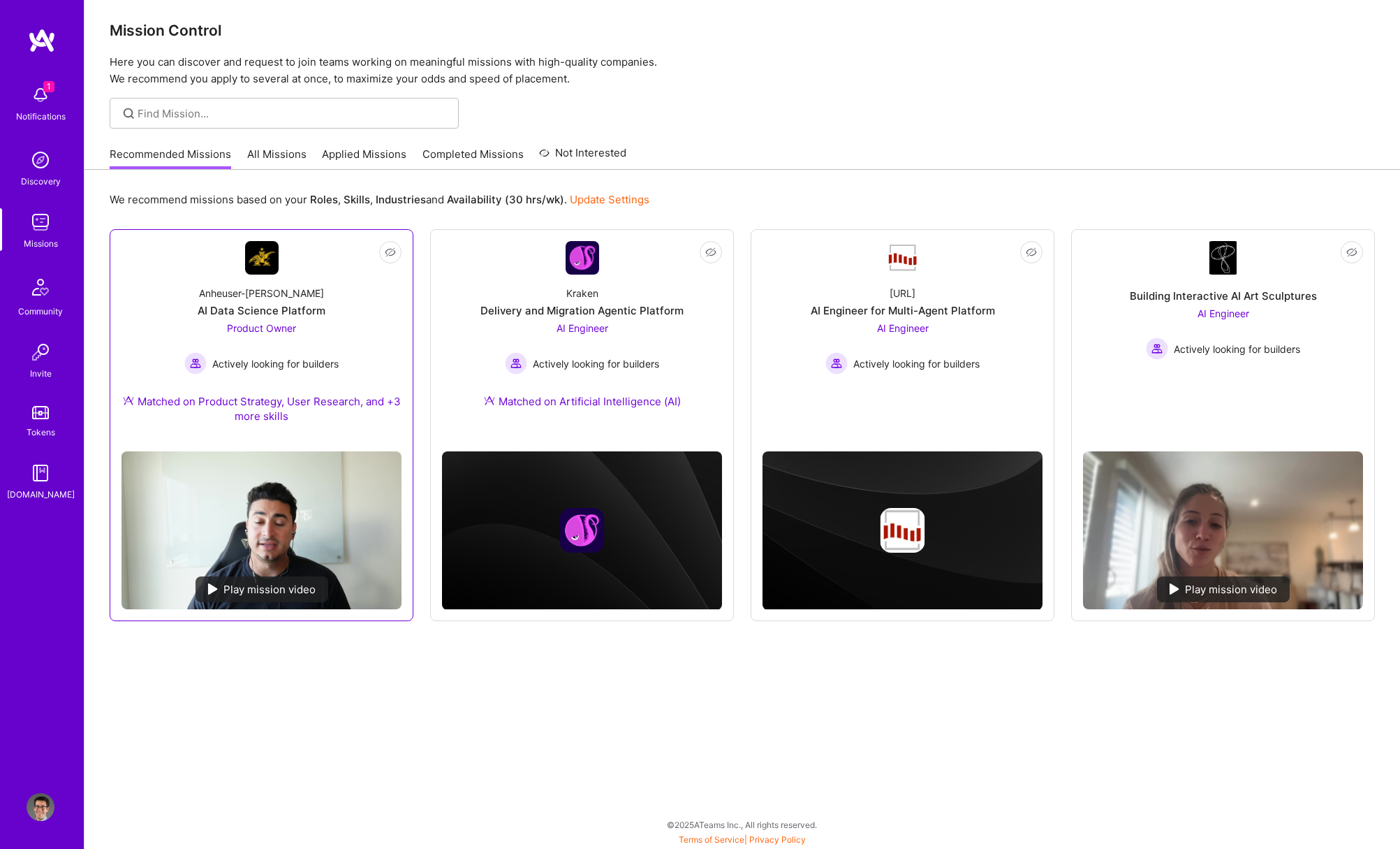  What do you see at coordinates (170, 158) in the screenshot?
I see `a: Recommended Missions` at bounding box center [170, 158].